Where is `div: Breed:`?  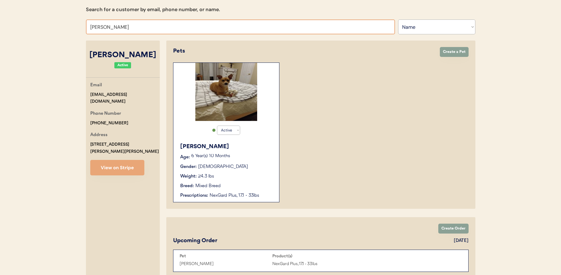 div: Breed: is located at coordinates (187, 186).